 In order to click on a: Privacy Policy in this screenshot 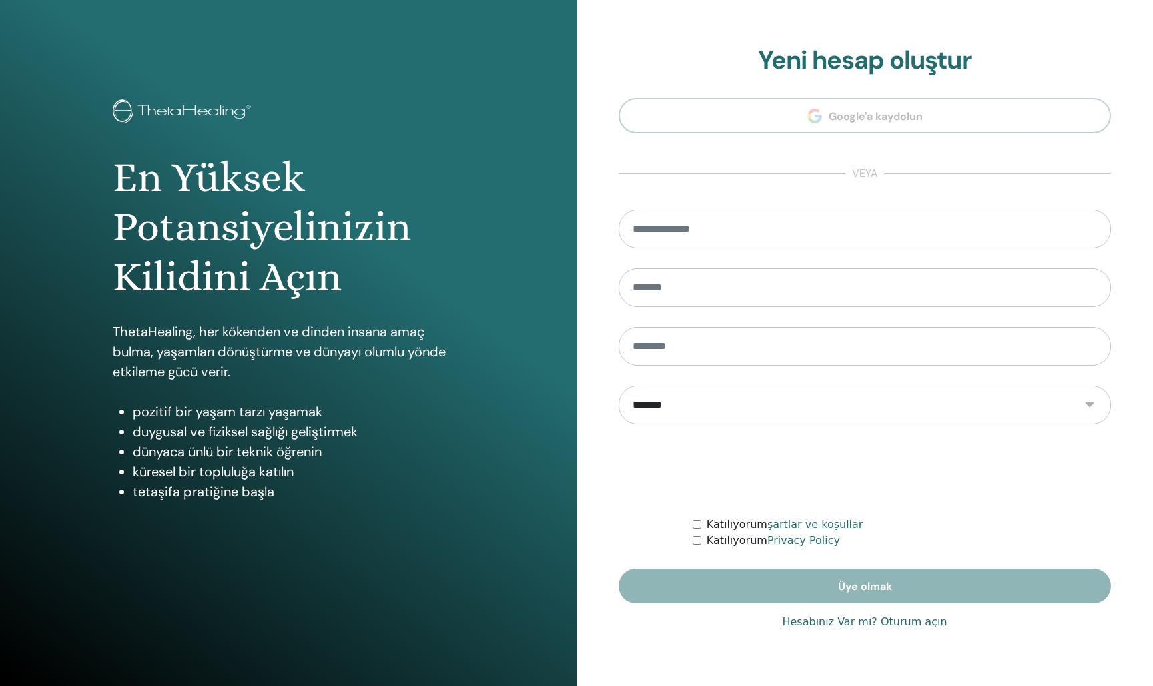, I will do `click(803, 540)`.